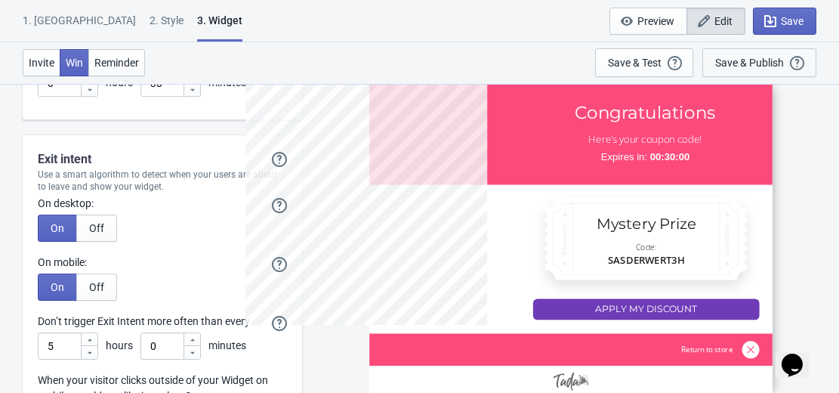 The image size is (839, 393). What do you see at coordinates (792, 21) in the screenshot?
I see `span: Save` at bounding box center [792, 21].